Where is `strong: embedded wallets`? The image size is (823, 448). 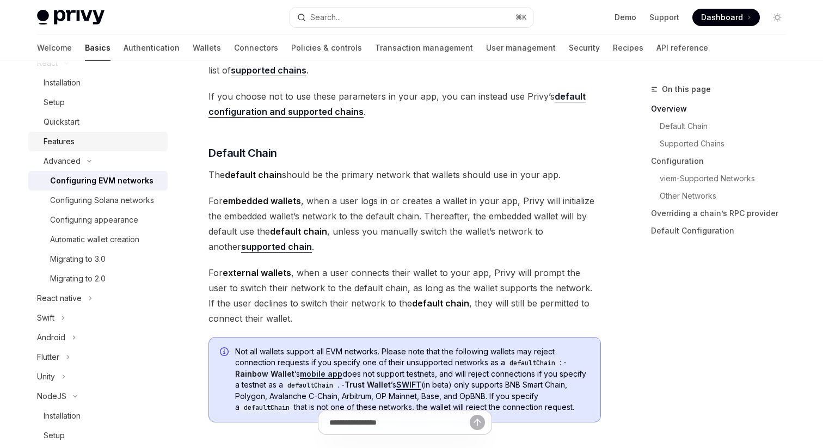
strong: embedded wallets is located at coordinates (262, 201).